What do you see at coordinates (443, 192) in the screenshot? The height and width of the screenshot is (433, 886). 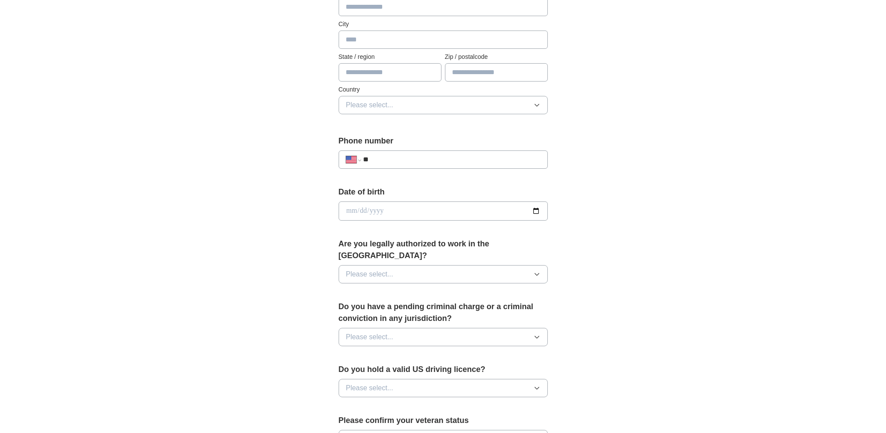 I see `label: Date of birth` at bounding box center [443, 192].